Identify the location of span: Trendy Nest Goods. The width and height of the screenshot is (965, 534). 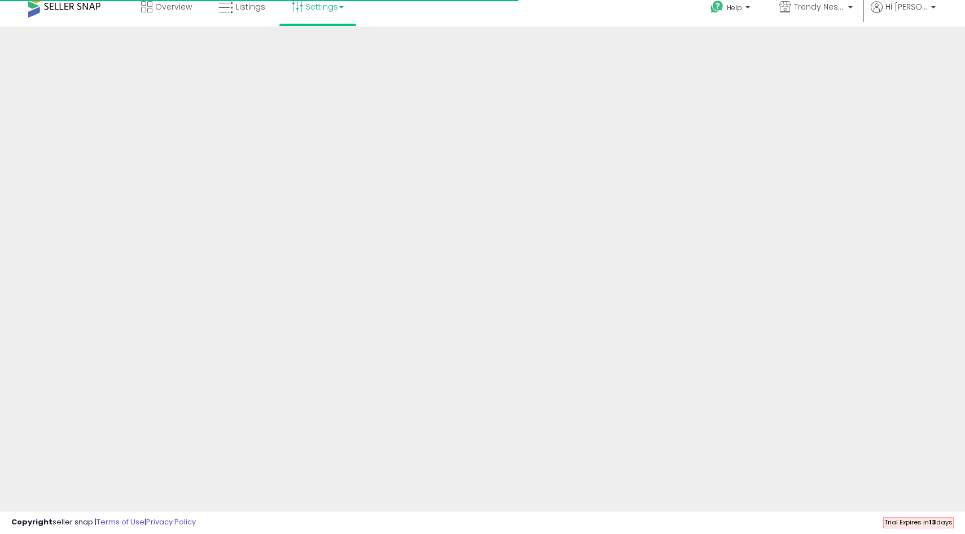
(819, 7).